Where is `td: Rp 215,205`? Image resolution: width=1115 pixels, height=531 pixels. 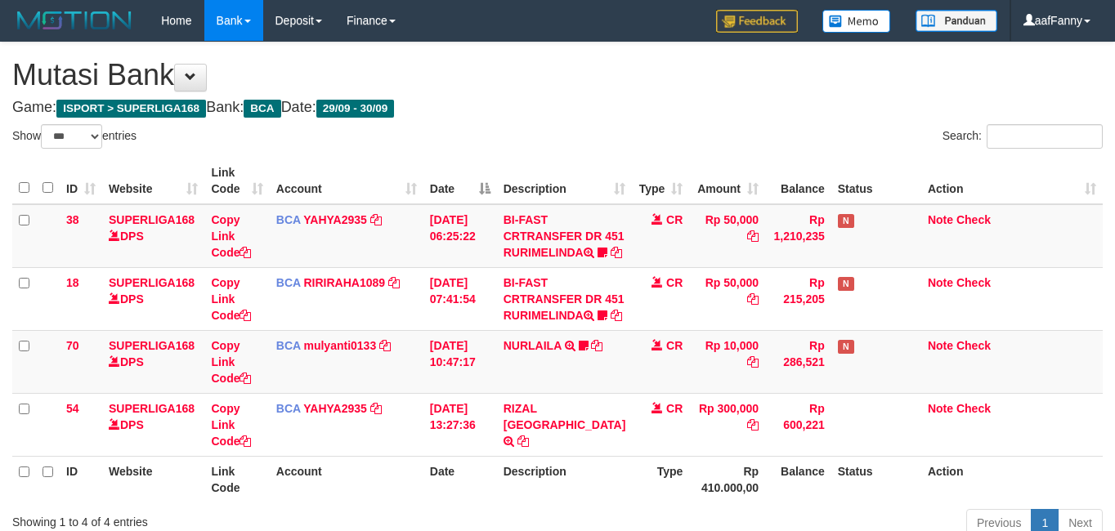
td: Rp 215,205 is located at coordinates (798, 298).